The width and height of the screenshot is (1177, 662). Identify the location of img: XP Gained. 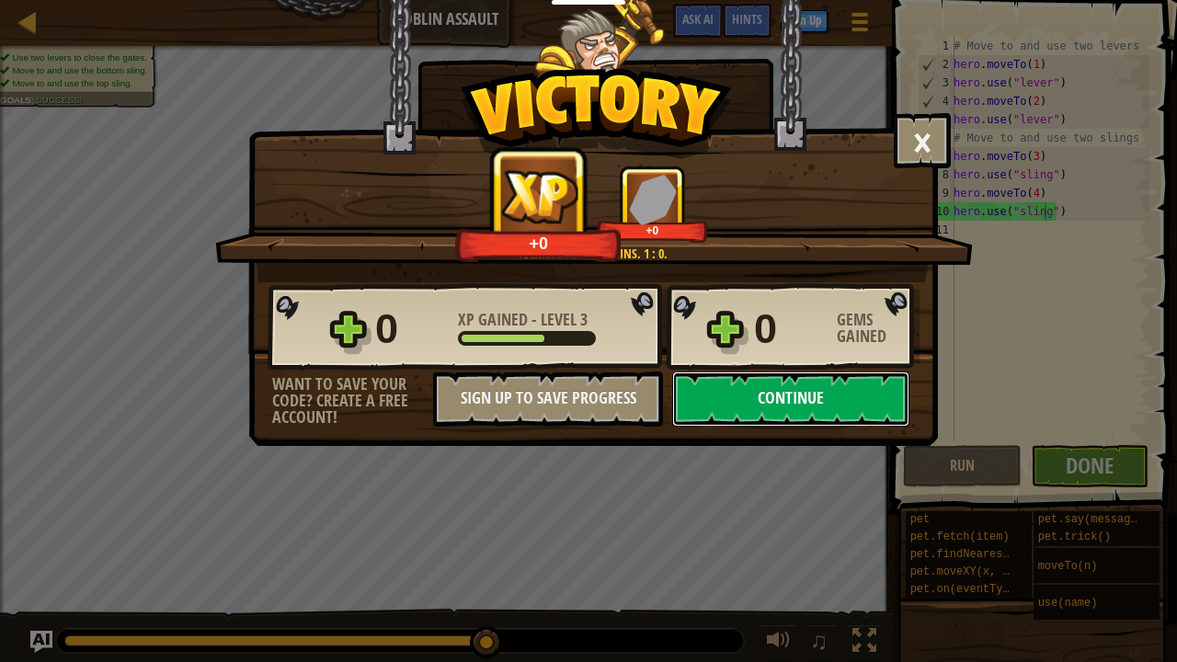
(539, 196).